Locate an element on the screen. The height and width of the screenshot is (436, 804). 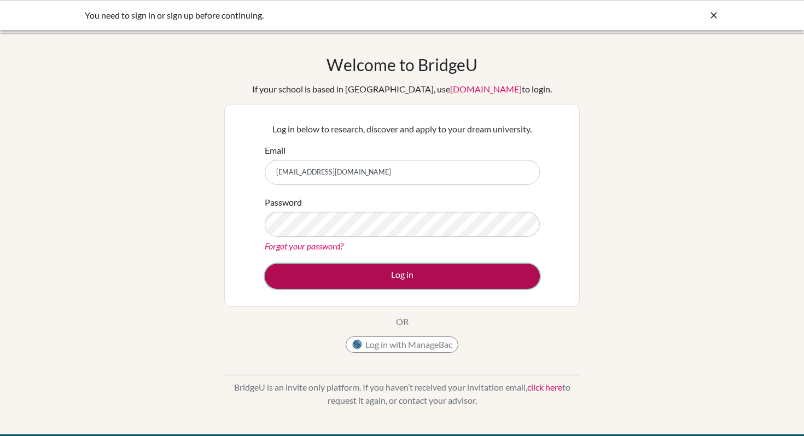
button: Log in is located at coordinates (402, 276).